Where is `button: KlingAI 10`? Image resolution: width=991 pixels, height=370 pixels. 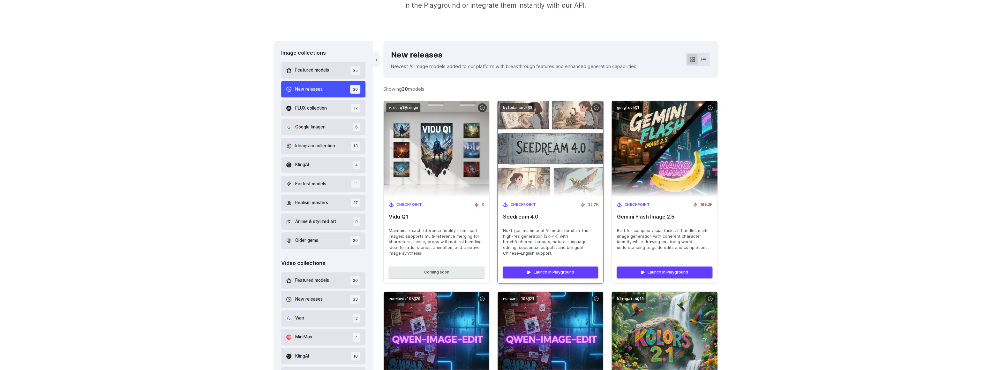 button: KlingAI 10 is located at coordinates (323, 355).